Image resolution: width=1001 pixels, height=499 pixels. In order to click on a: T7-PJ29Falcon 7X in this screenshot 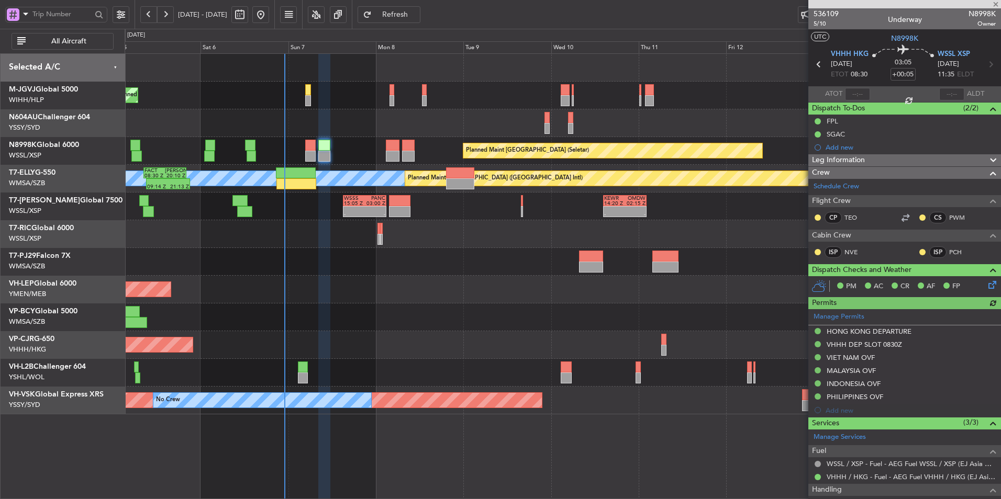, I will do `click(40, 256)`.